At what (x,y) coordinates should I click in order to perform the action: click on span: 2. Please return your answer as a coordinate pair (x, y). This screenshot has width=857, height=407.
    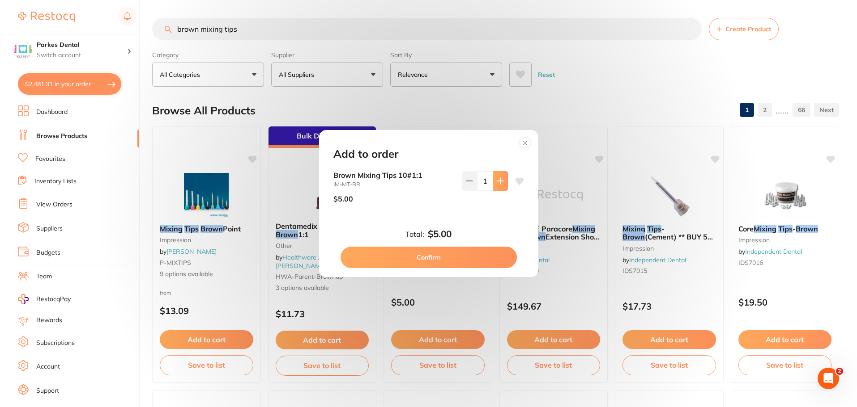
    Looking at the image, I should click on (839, 372).